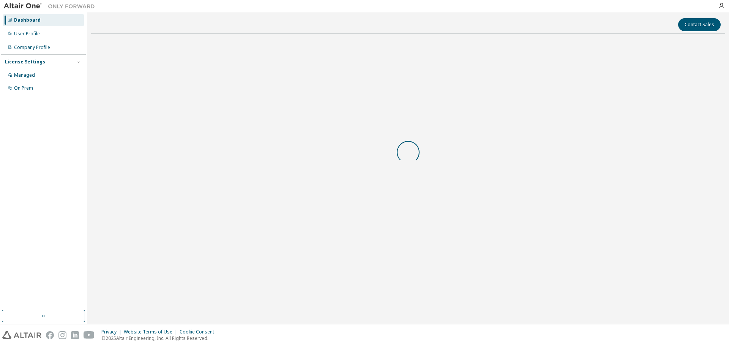  I want to click on div: Company Profile, so click(32, 47).